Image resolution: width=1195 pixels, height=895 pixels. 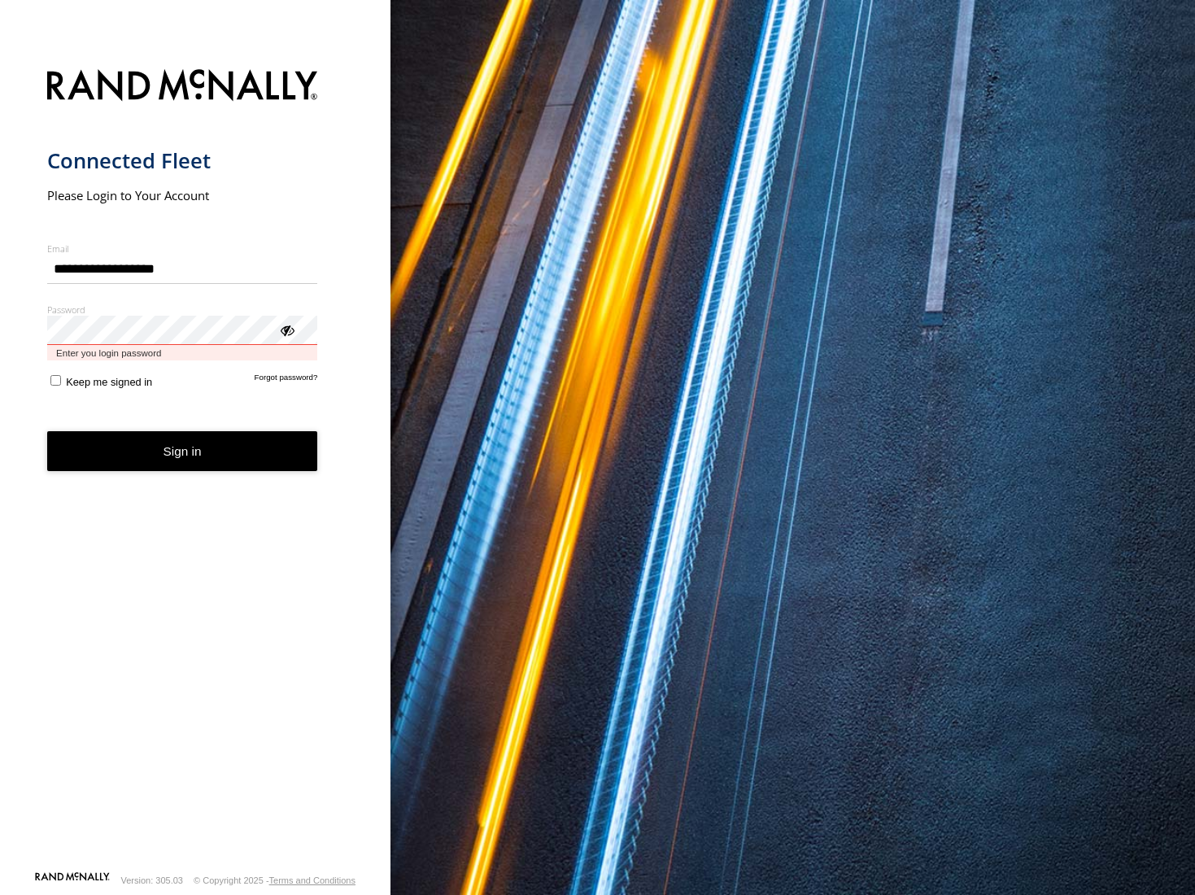 What do you see at coordinates (195, 464) in the screenshot?
I see `form: main` at bounding box center [195, 464].